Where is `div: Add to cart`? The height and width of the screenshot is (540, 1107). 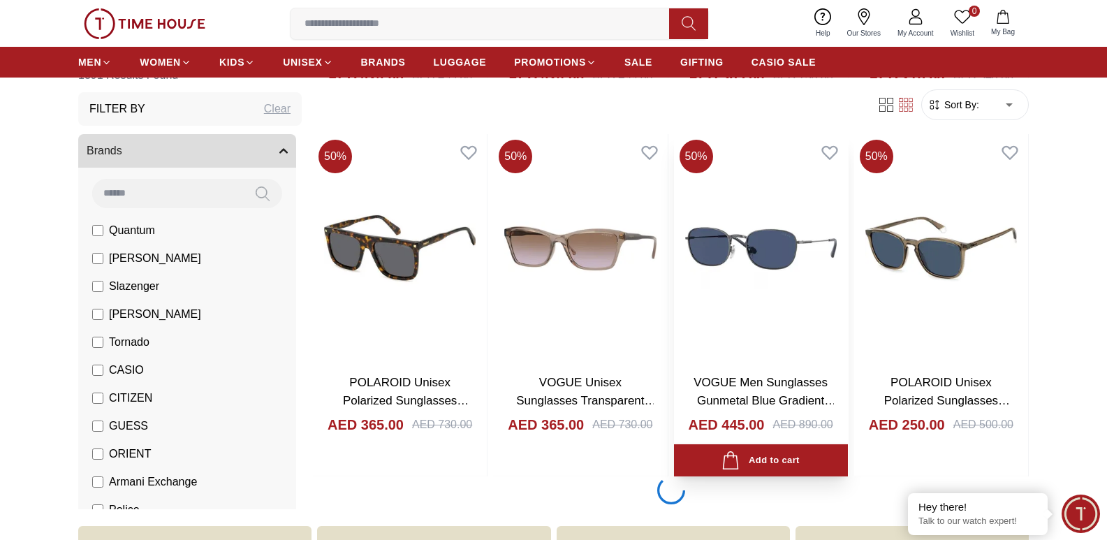 div: Add to cart is located at coordinates (760, 460).